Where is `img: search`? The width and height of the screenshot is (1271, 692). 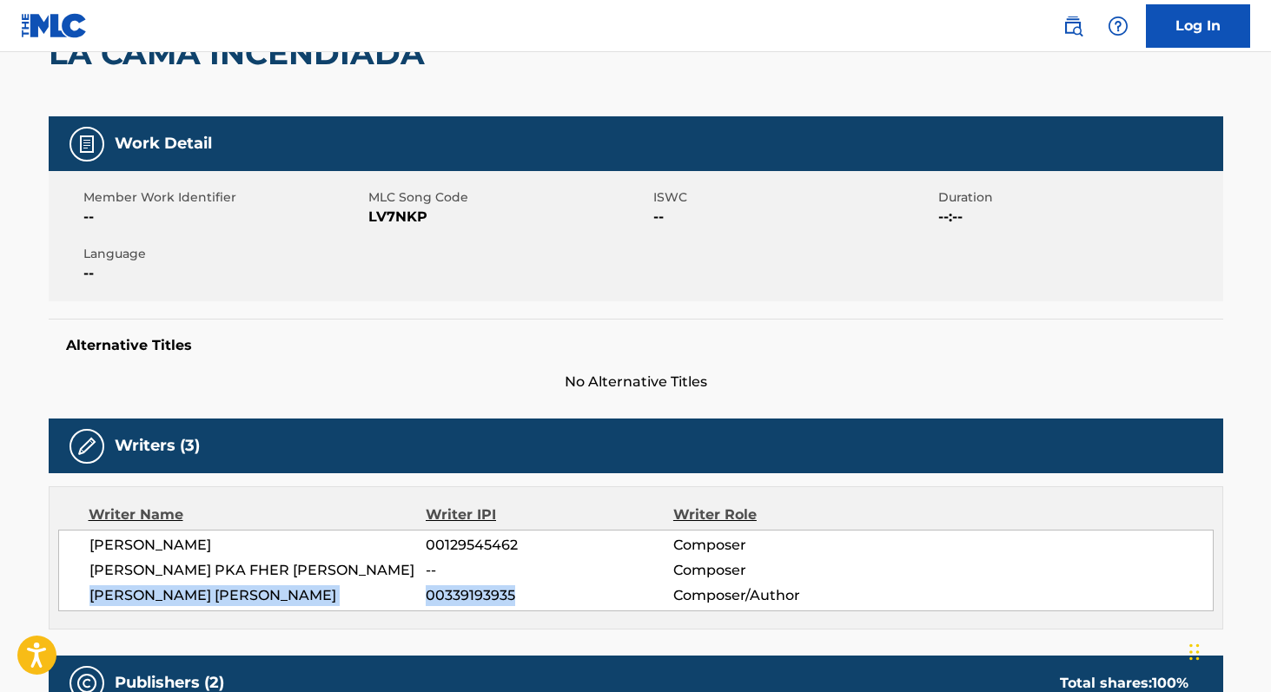
img: search is located at coordinates (1073, 26).